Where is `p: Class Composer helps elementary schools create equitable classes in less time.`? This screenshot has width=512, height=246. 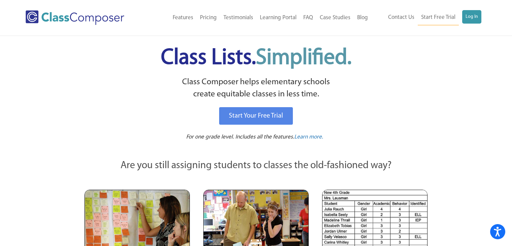 p: Class Composer helps elementary schools create equitable classes in less time. is located at coordinates (256, 88).